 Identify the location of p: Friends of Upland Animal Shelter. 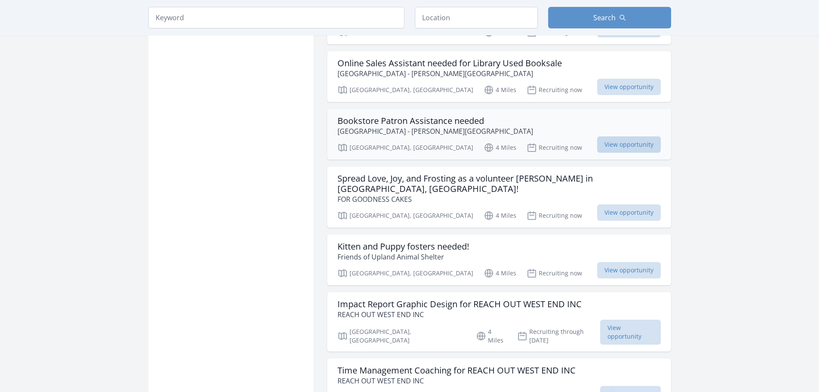
(403, 257).